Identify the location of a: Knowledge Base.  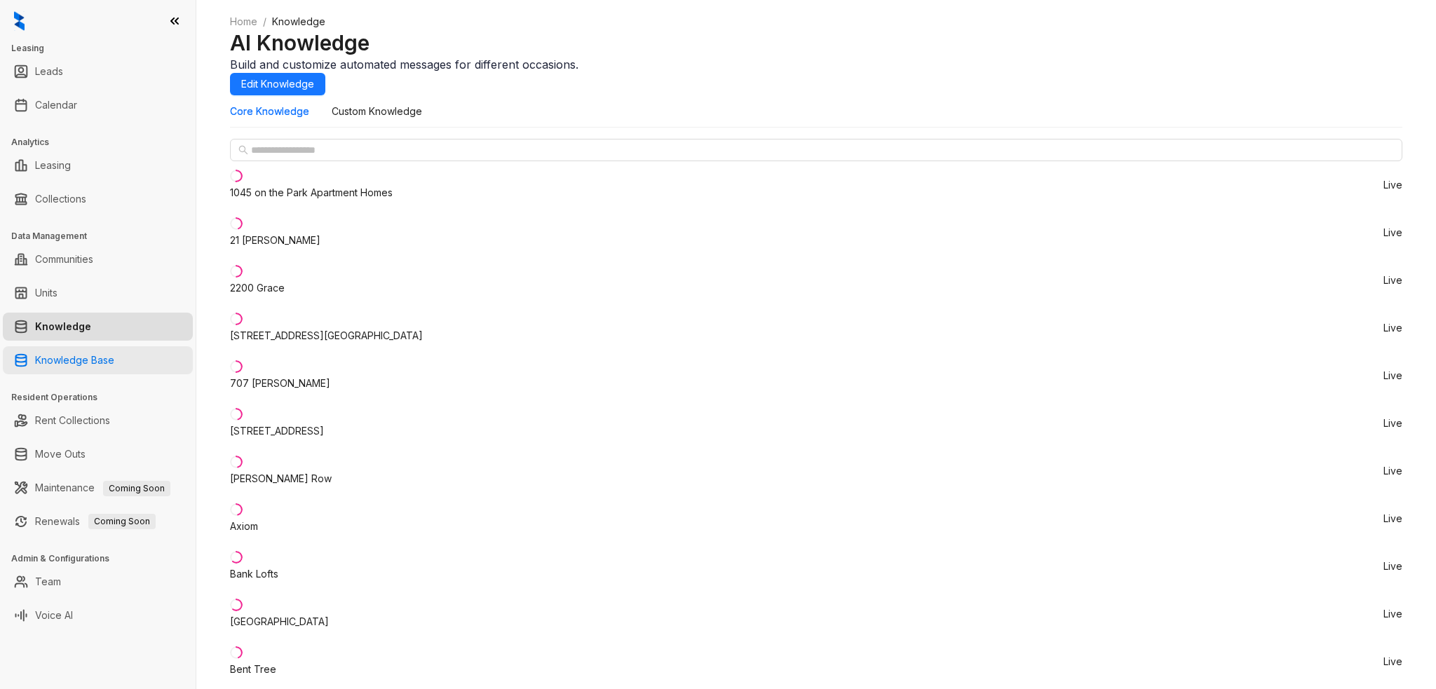
(74, 360).